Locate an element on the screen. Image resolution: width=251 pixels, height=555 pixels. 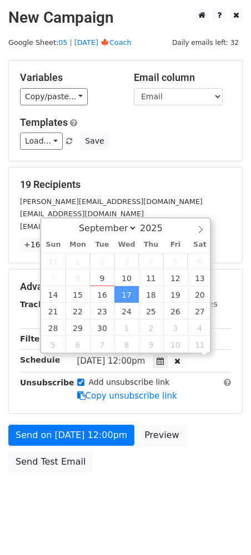
span: September 5, 2025 is located at coordinates (175, 261).